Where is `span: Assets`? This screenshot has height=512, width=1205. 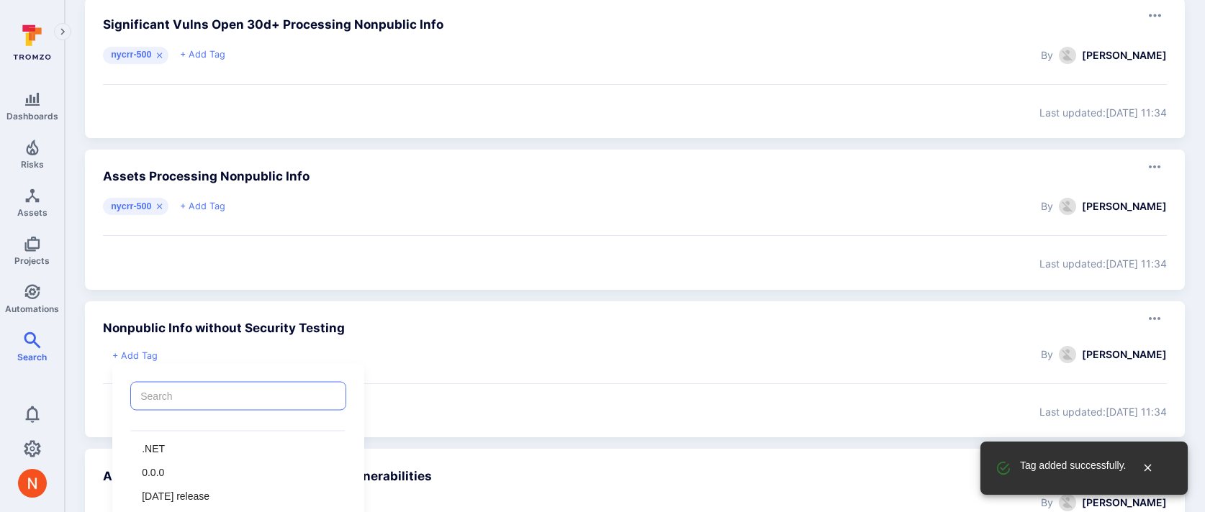 span: Assets is located at coordinates (32, 212).